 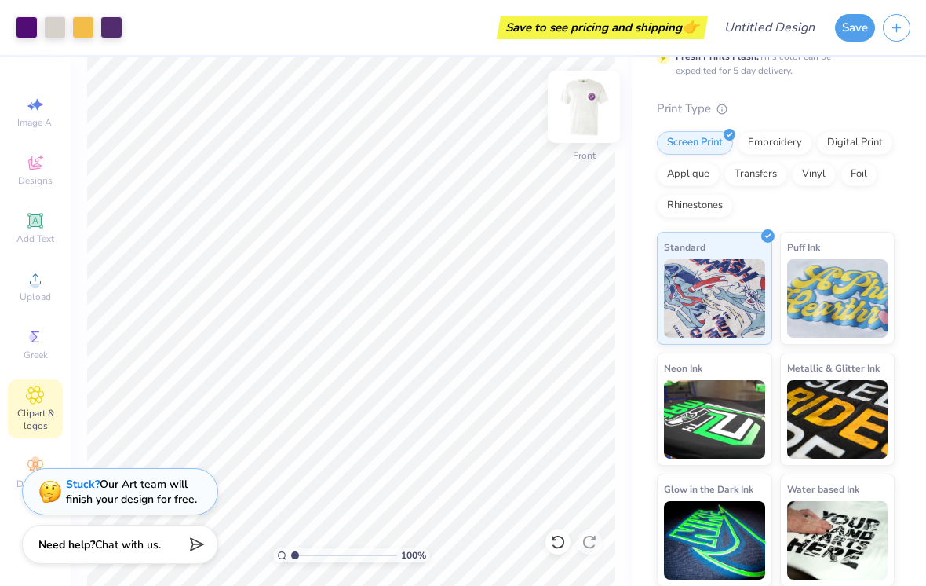 I want to click on img: Metallic & Glitter Ink, so click(x=838, y=419).